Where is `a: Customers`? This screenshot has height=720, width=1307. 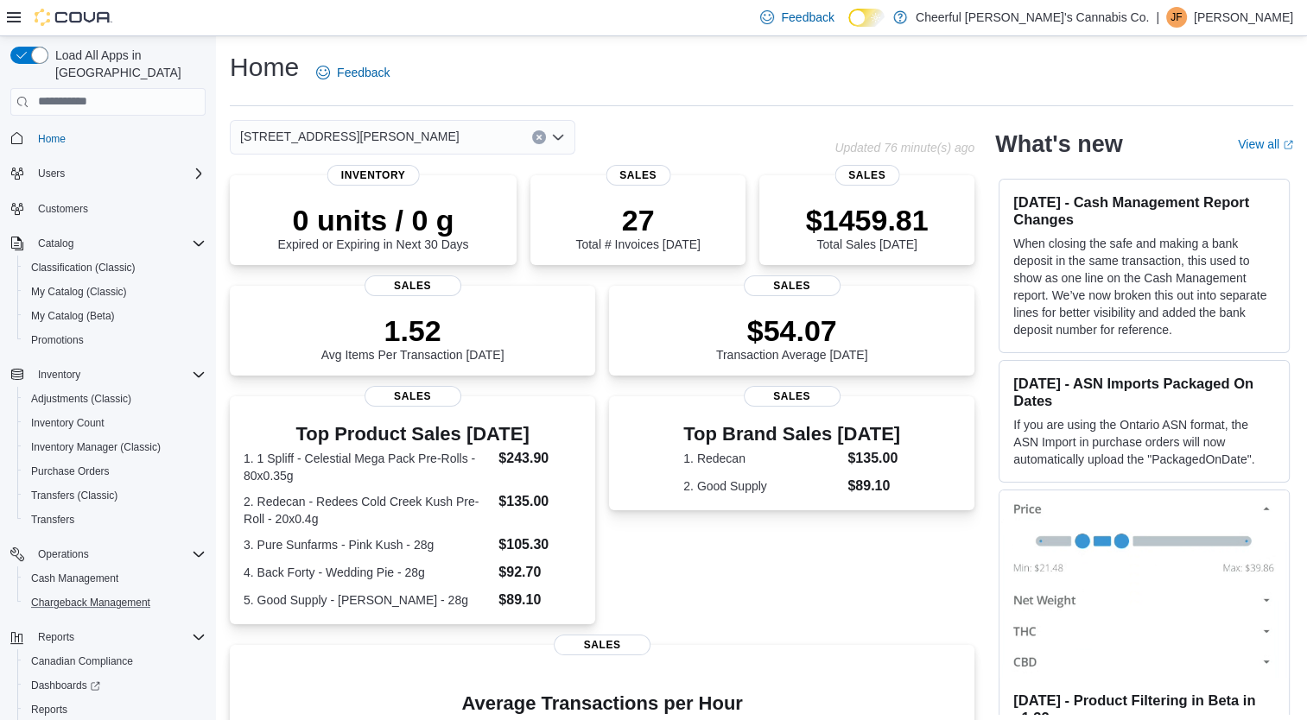
a: Customers is located at coordinates (63, 209).